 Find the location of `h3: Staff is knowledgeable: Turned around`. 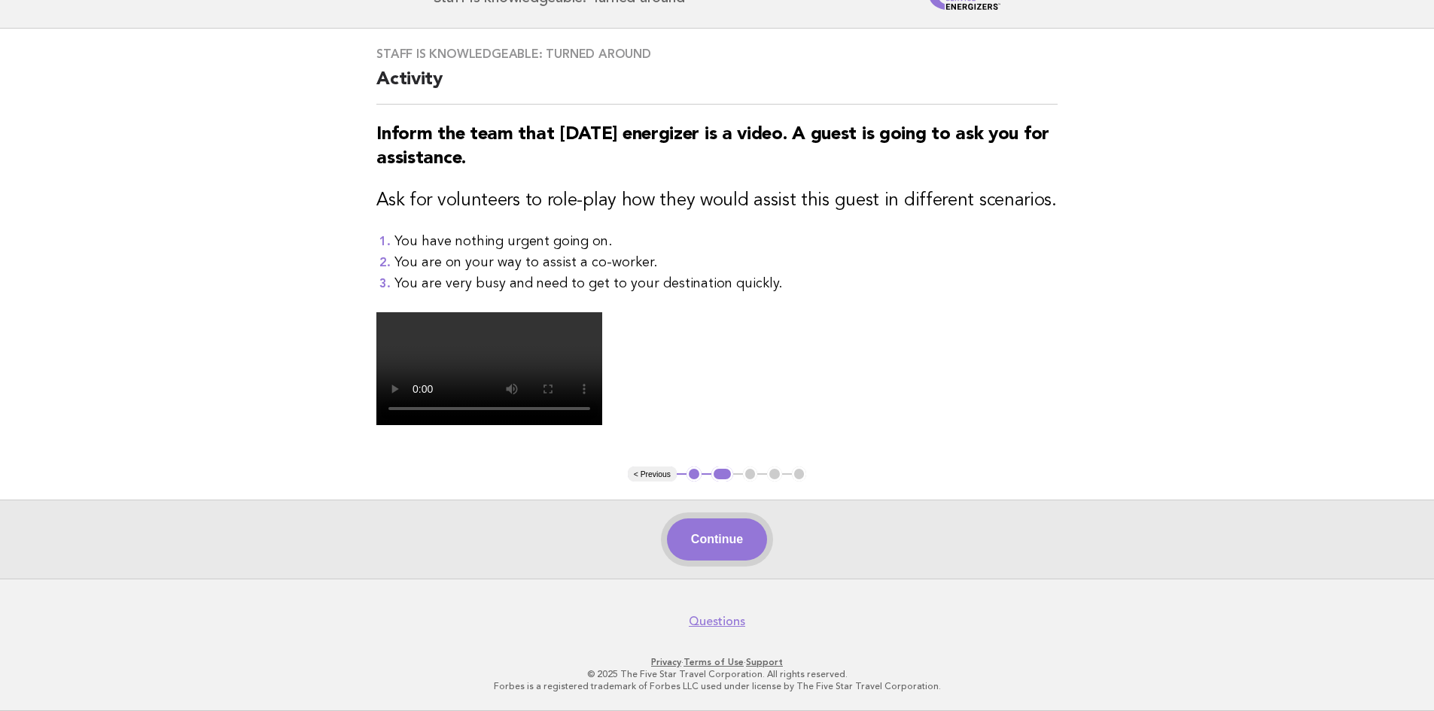

h3: Staff is knowledgeable: Turned around is located at coordinates (717, 54).